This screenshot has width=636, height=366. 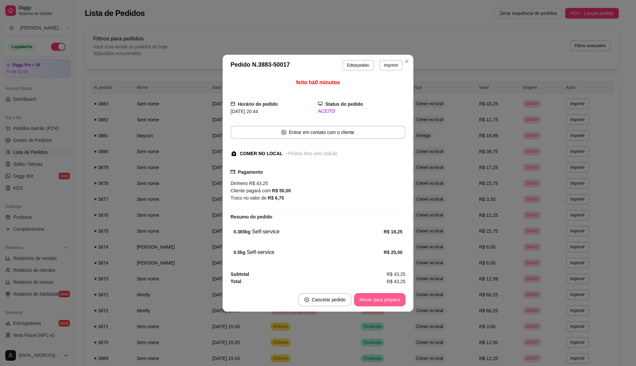 I want to click on strong: Horário do pedido, so click(x=258, y=104).